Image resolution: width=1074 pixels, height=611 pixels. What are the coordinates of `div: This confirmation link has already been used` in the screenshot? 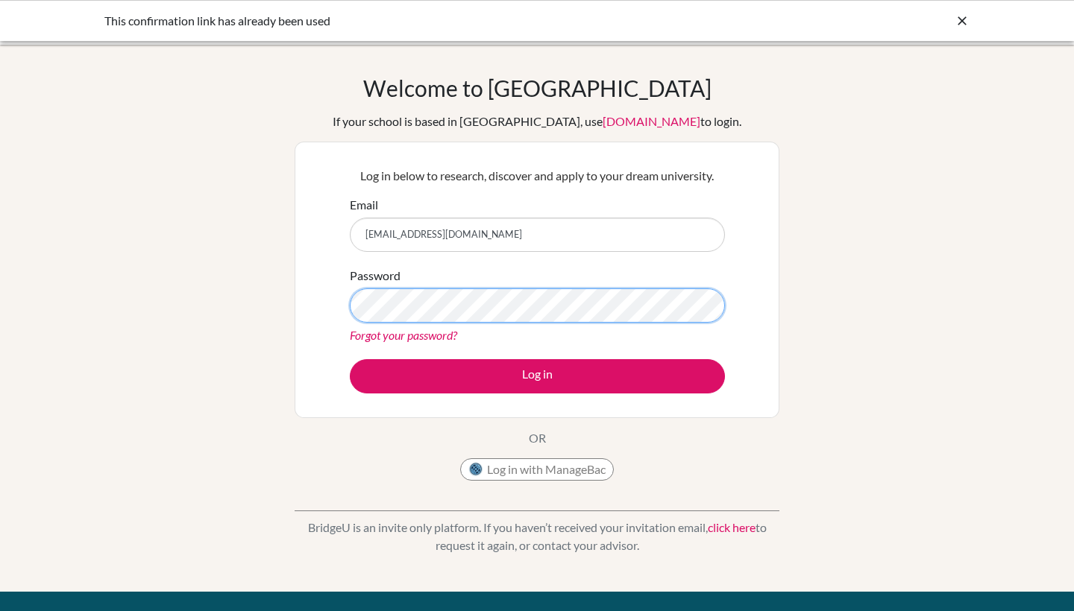 It's located at (425, 21).